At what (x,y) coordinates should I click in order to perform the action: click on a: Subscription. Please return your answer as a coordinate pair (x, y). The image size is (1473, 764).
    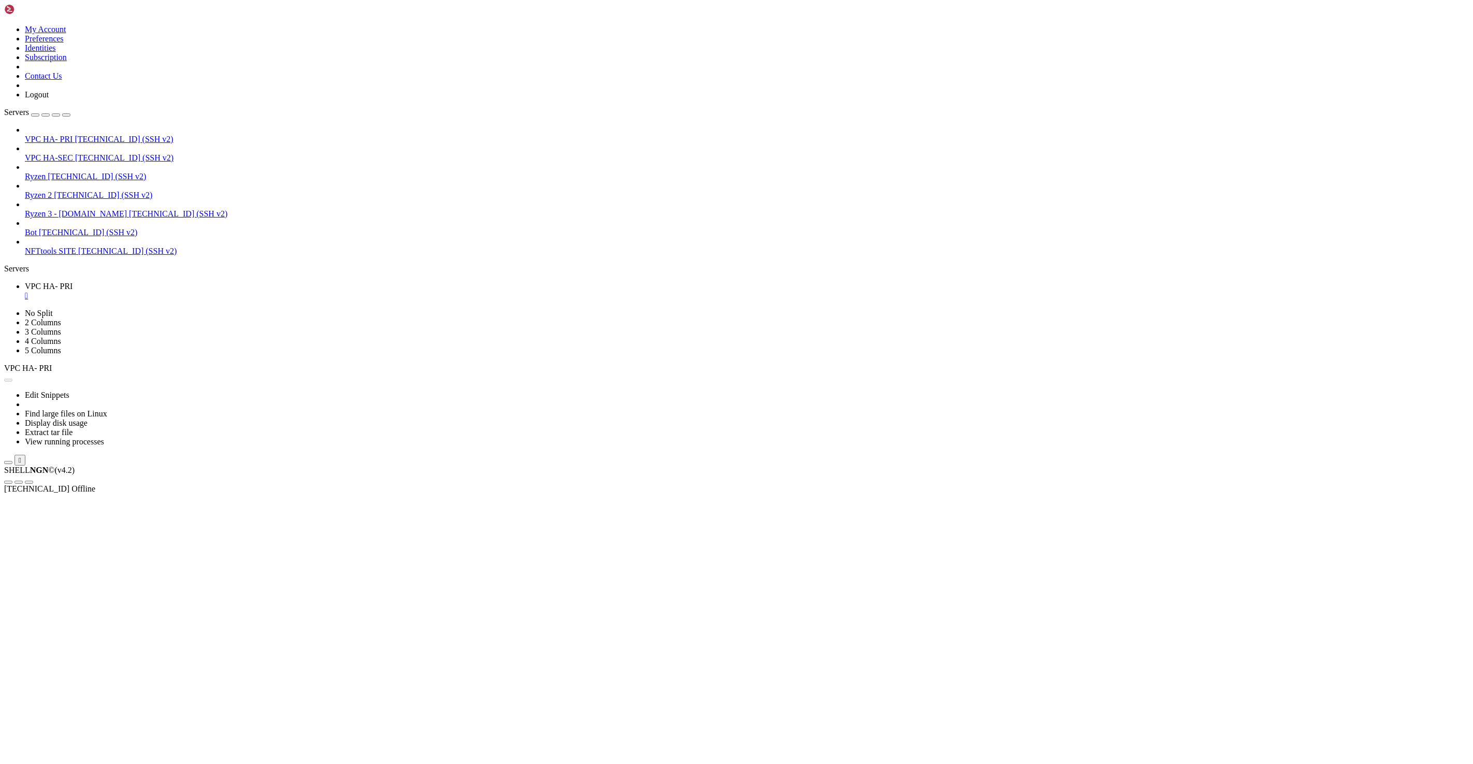
    Looking at the image, I should click on (46, 57).